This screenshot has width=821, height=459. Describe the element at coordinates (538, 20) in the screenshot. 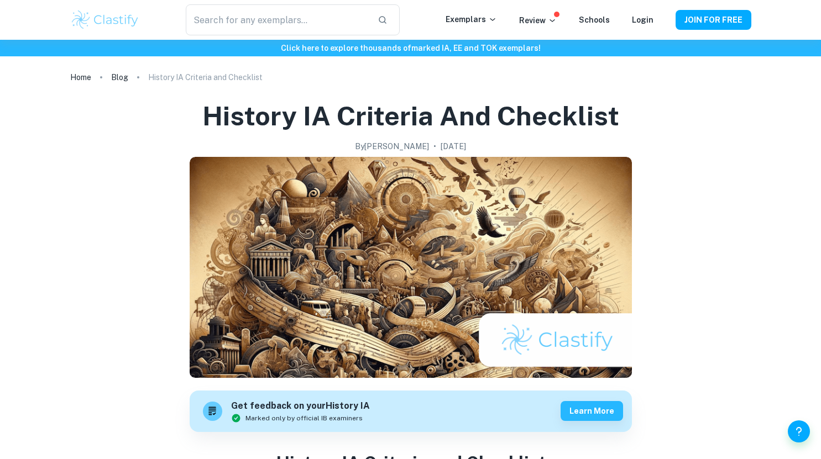

I see `p: Review` at that location.